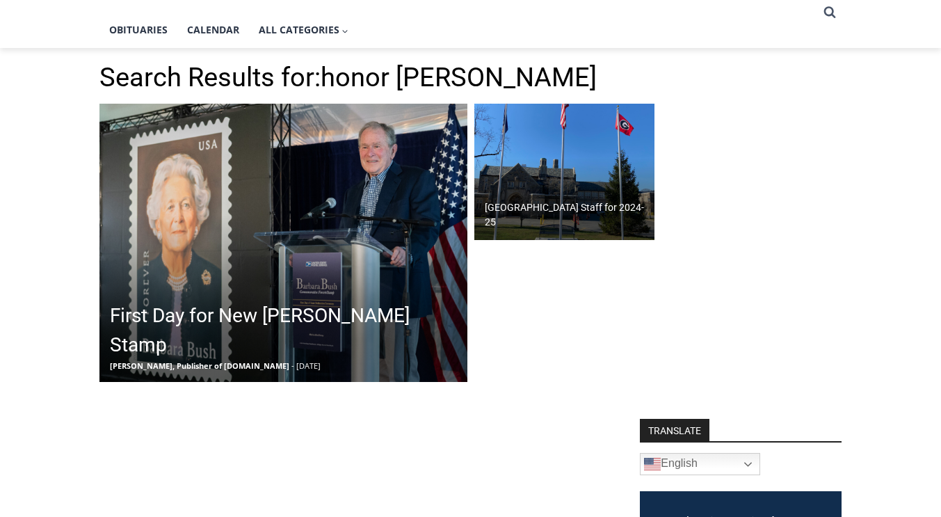 This screenshot has width=941, height=517. I want to click on a: Obituaries, so click(138, 30).